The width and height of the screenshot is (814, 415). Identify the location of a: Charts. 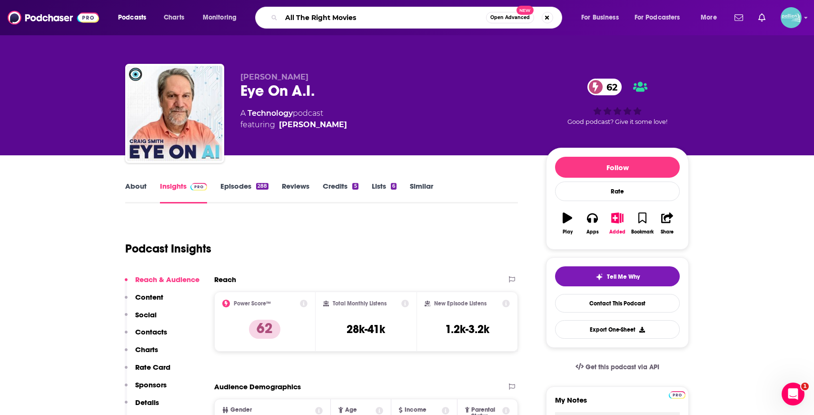
(174, 18).